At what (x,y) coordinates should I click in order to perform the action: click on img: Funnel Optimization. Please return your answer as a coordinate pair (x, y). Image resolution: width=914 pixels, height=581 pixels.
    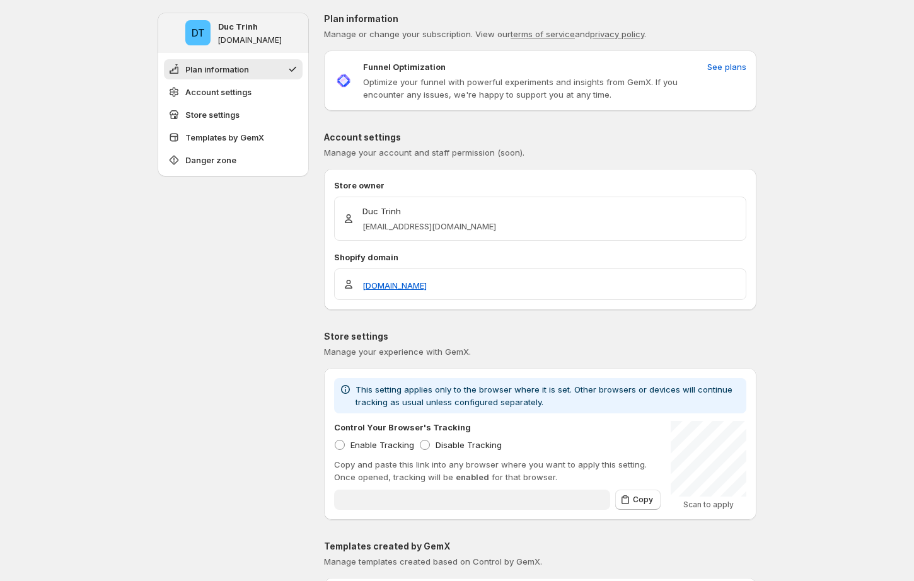
    Looking at the image, I should click on (343, 81).